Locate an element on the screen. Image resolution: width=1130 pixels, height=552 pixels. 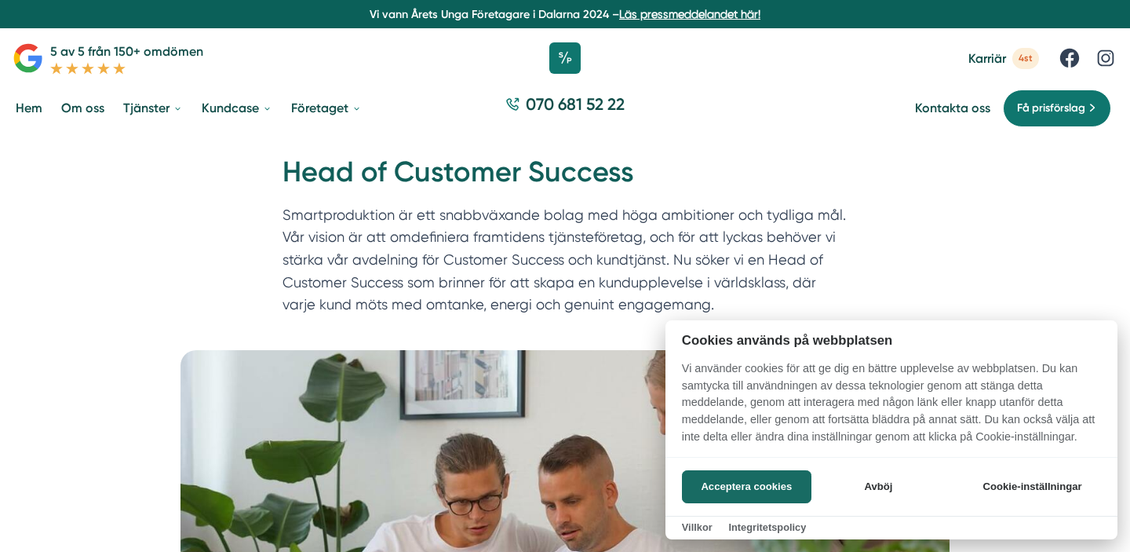
a: Integritetspolicy is located at coordinates (766, 526).